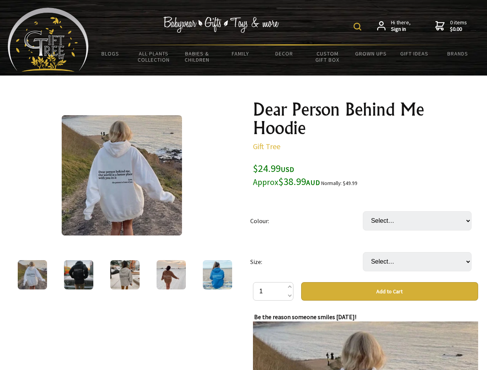 The width and height of the screenshot is (487, 370). I want to click on a: Grown Ups, so click(371, 54).